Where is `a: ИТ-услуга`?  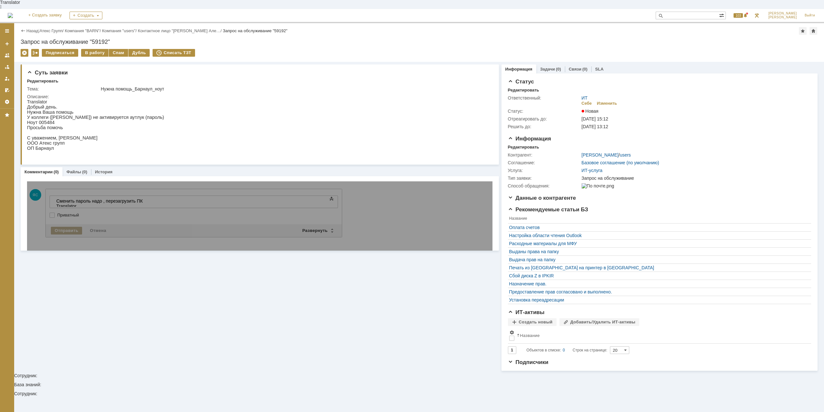 a: ИТ-услуга is located at coordinates (592, 170).